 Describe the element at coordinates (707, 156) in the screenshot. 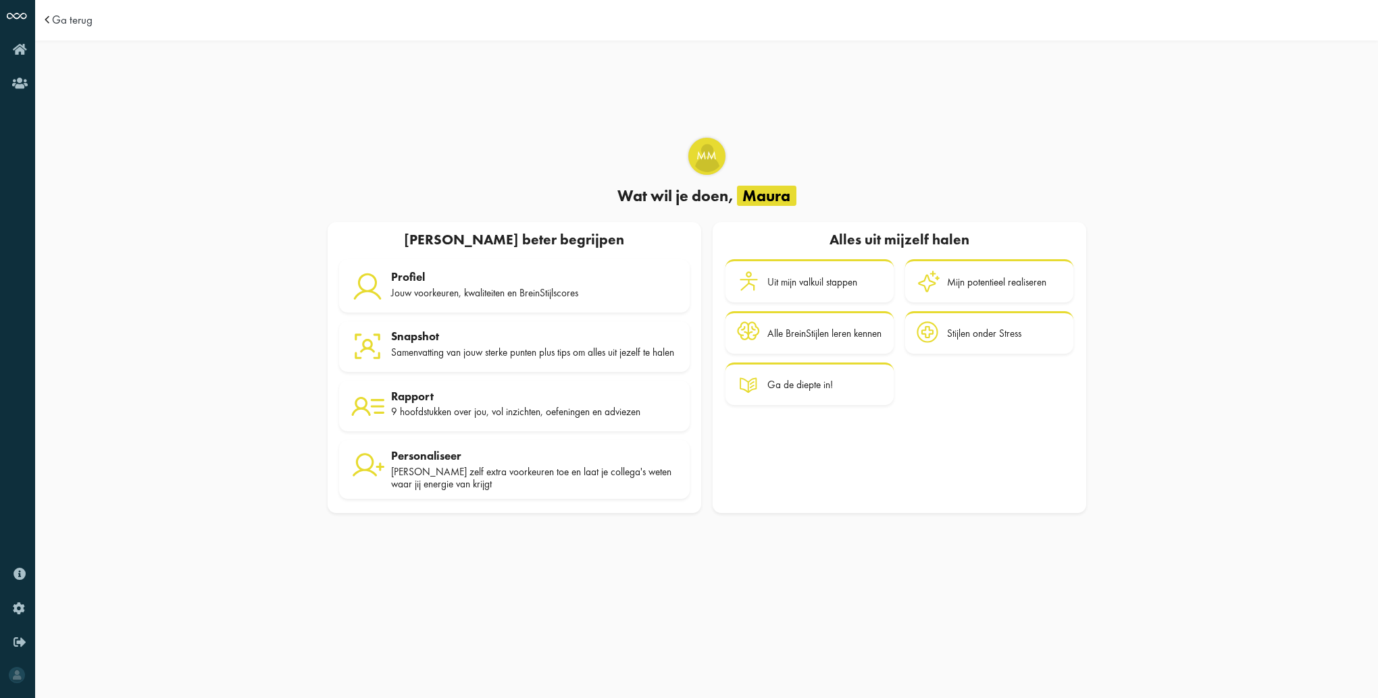

I see `div: Maura Matekovic` at that location.